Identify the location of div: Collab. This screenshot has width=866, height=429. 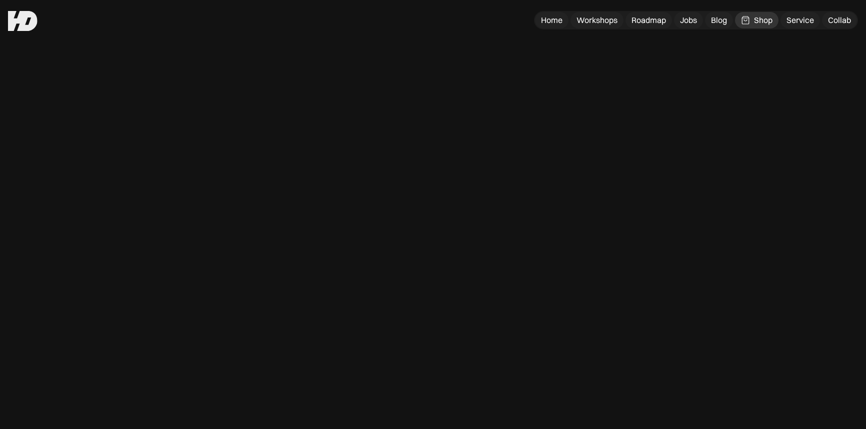
(839, 20).